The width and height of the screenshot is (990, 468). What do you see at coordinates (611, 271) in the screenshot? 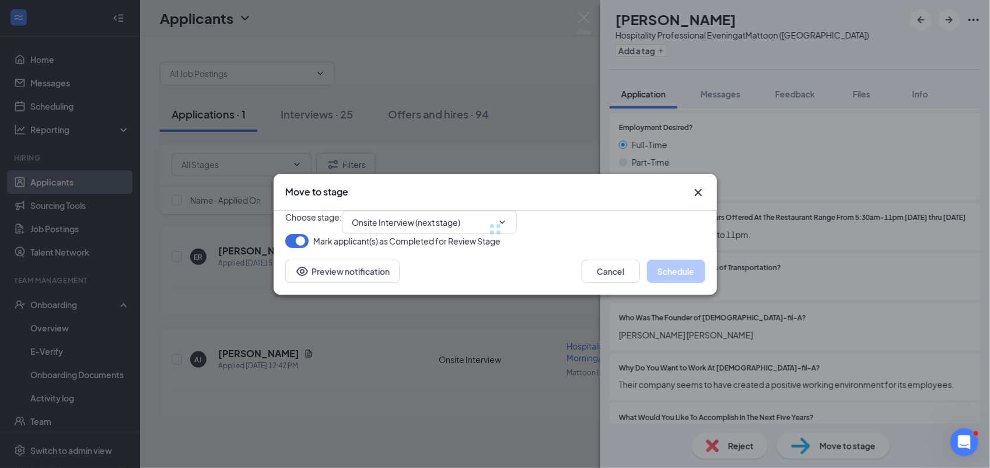
I see `button: Cancel` at bounding box center [611, 271].